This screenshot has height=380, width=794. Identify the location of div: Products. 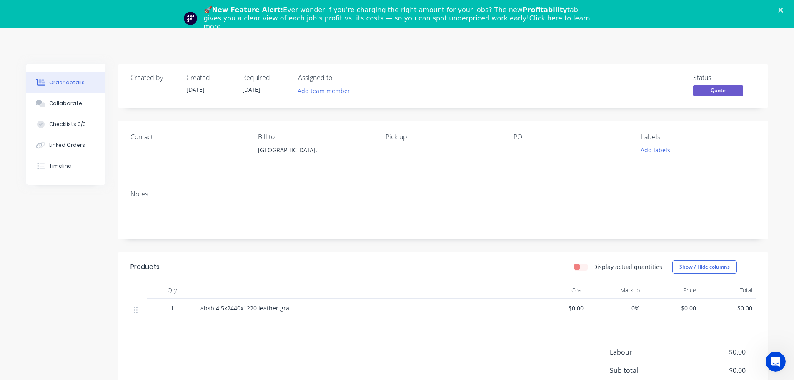
(145, 267).